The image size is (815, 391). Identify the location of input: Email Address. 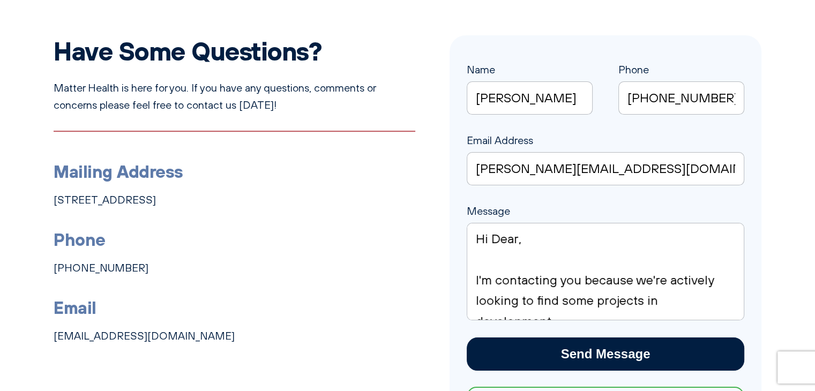
(605, 169).